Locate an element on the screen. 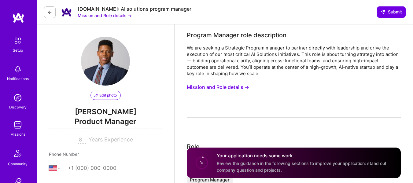 The width and height of the screenshot is (413, 183). button: Edit photo is located at coordinates (105, 95).